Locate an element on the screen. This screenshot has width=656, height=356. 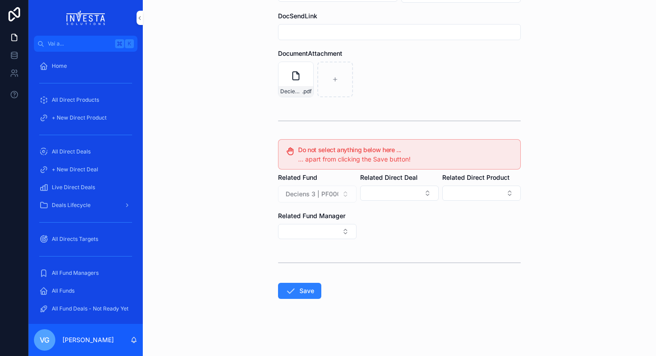
span: Live Direct Deals is located at coordinates (73, 187).